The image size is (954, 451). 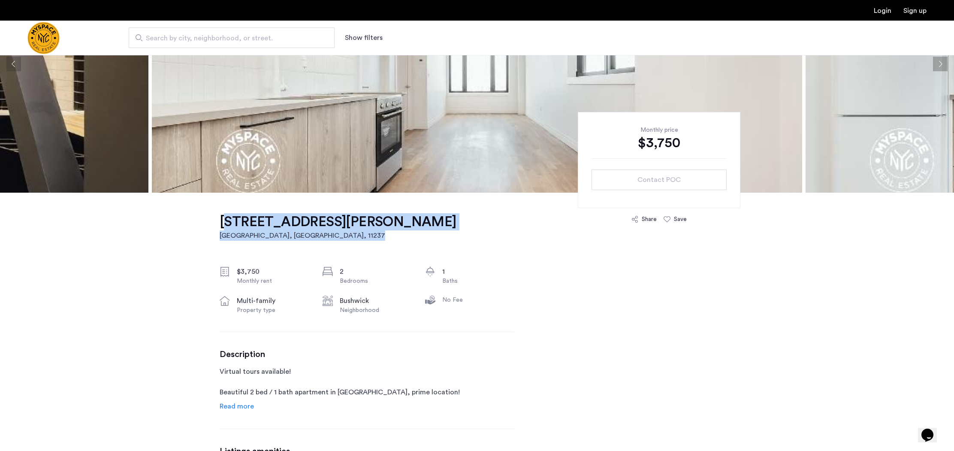 What do you see at coordinates (680, 219) in the screenshot?
I see `div: Save` at bounding box center [680, 219].